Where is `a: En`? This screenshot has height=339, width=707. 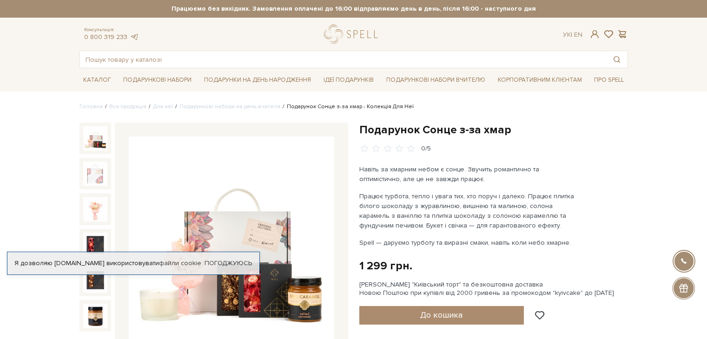 a: En is located at coordinates (578, 34).